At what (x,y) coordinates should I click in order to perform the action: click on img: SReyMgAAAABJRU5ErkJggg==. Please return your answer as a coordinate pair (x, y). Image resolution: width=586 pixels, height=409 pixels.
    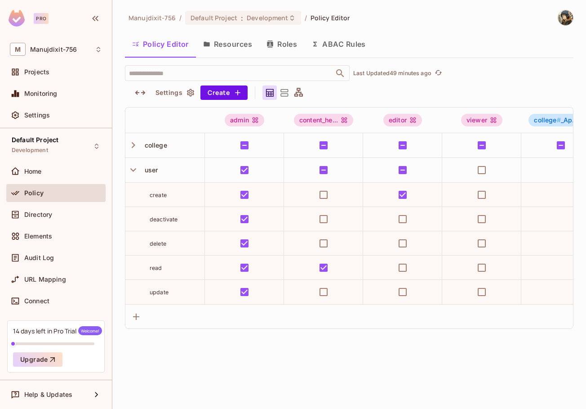
    Looking at the image, I should click on (17, 18).